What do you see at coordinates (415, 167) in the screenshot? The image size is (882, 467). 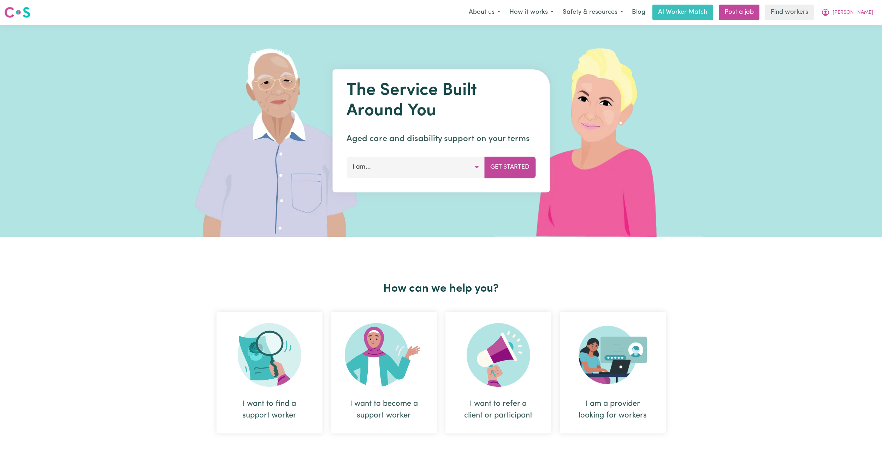 I see `button: I am...` at bounding box center [415, 167].